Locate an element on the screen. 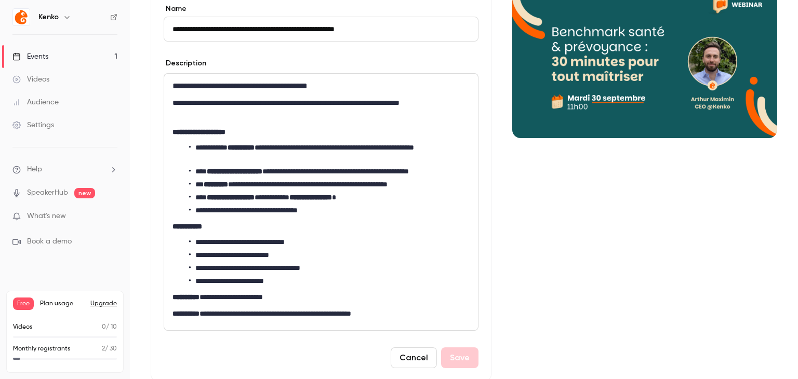 This screenshot has width=798, height=379. span: 2 is located at coordinates (103, 349).